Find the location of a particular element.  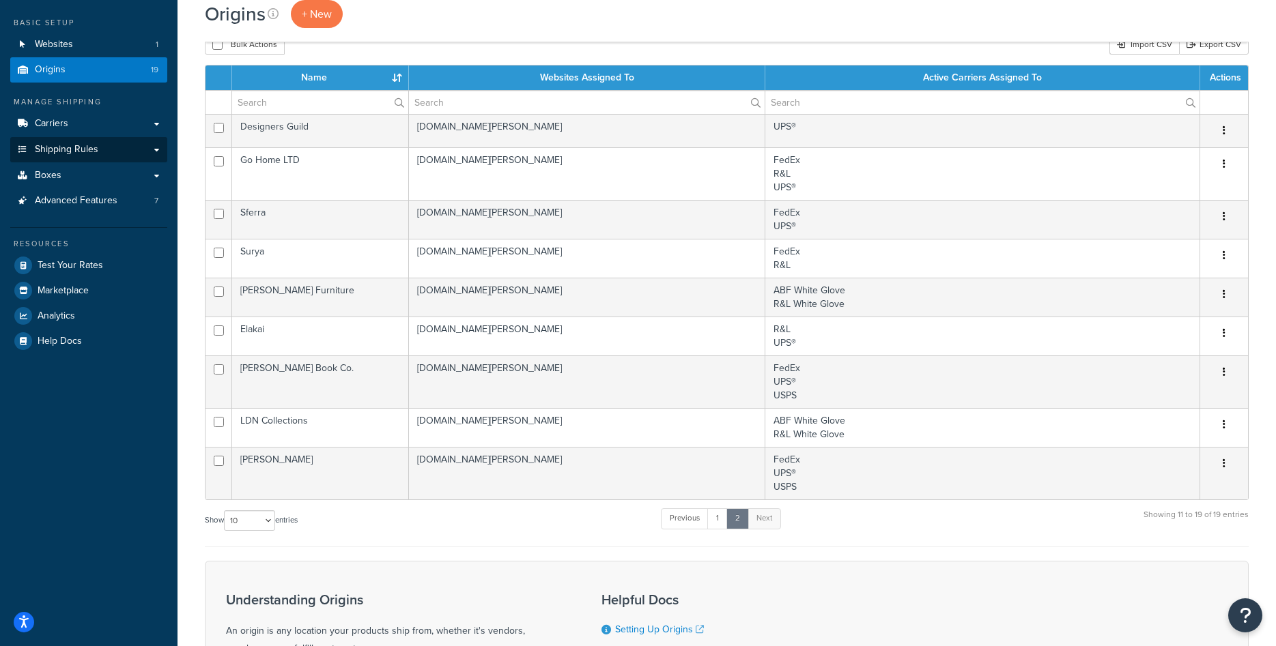

div: Manage Shipping is located at coordinates (89, 102).